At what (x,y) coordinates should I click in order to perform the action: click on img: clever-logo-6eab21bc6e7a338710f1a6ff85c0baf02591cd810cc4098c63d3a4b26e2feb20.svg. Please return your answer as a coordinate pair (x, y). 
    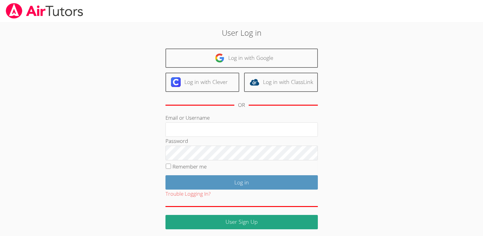
    Looking at the image, I should click on (176, 82).